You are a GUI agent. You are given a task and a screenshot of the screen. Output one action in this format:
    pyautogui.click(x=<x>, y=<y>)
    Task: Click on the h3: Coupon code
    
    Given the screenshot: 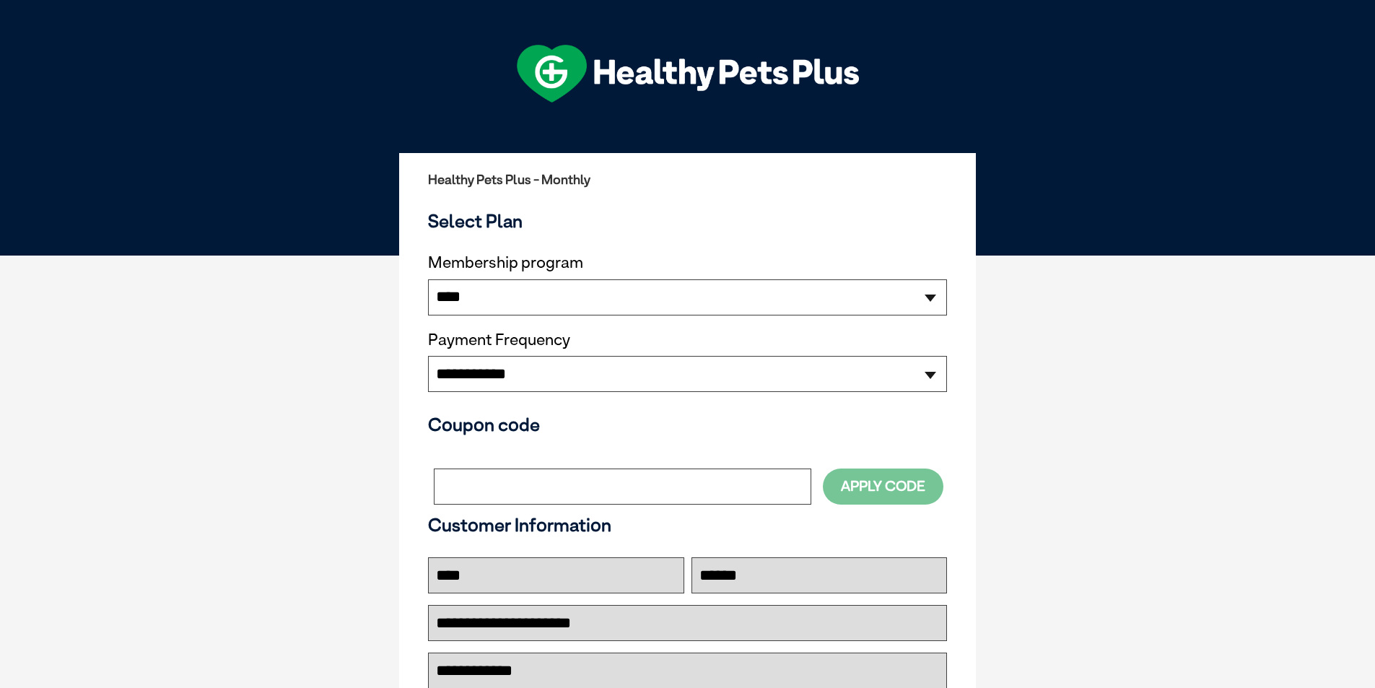 What is the action you would take?
    pyautogui.click(x=687, y=424)
    